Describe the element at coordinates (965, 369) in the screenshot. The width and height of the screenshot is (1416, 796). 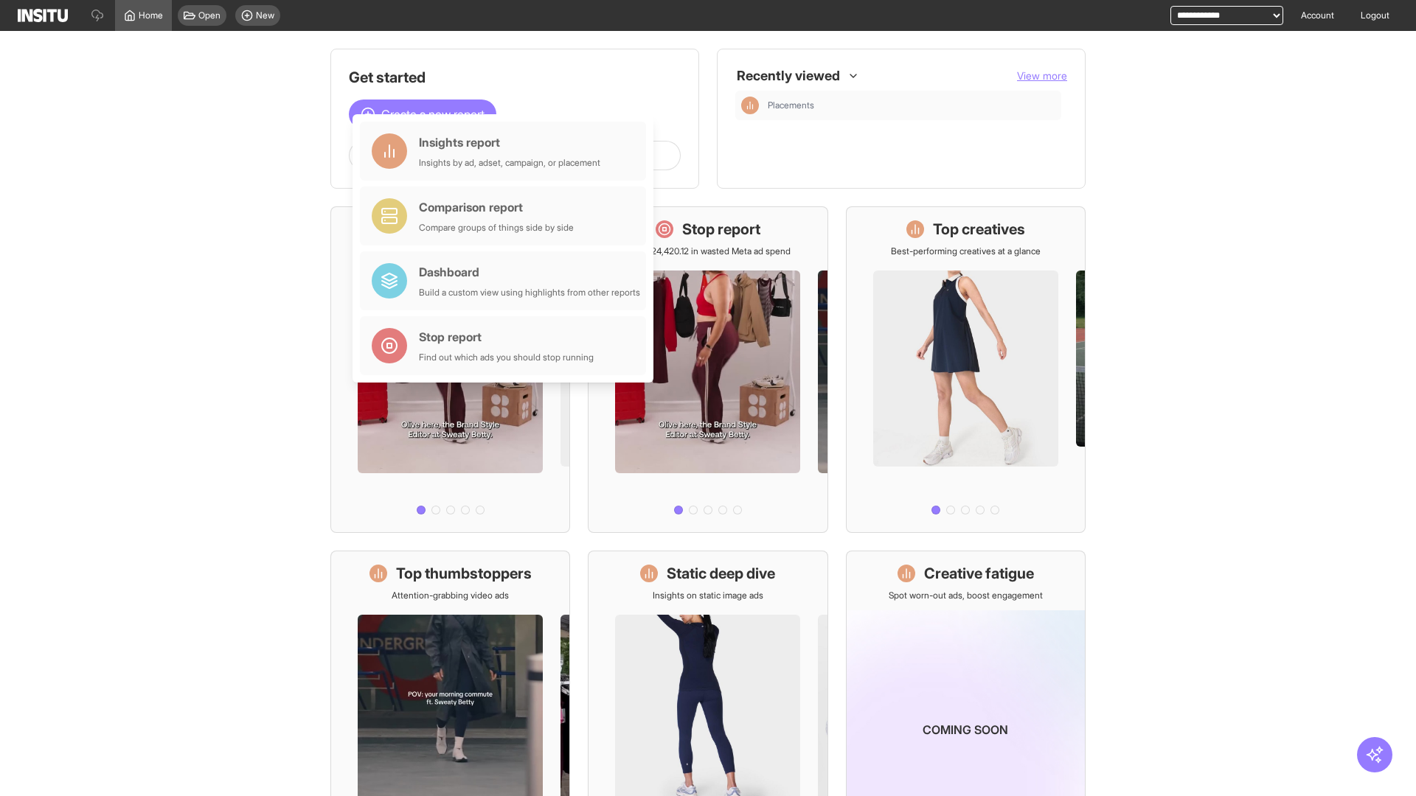
I see `a: Top creativesBest-performing creatives at a glance` at that location.